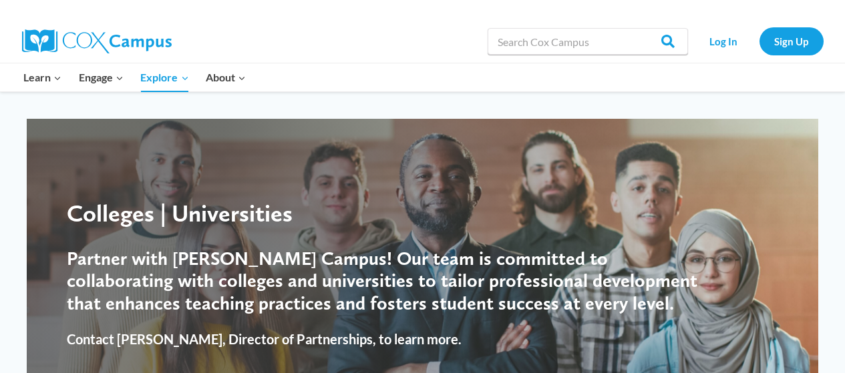  What do you see at coordinates (724, 41) in the screenshot?
I see `a: Log In` at bounding box center [724, 41].